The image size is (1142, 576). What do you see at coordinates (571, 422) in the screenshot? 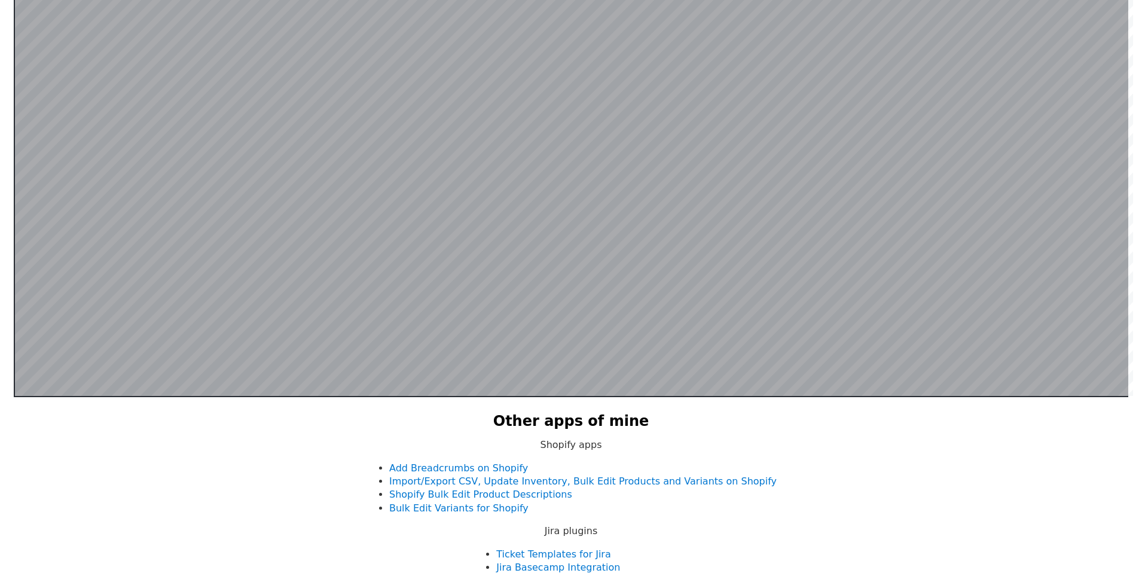
I see `h2: Other apps of mine` at bounding box center [571, 422].